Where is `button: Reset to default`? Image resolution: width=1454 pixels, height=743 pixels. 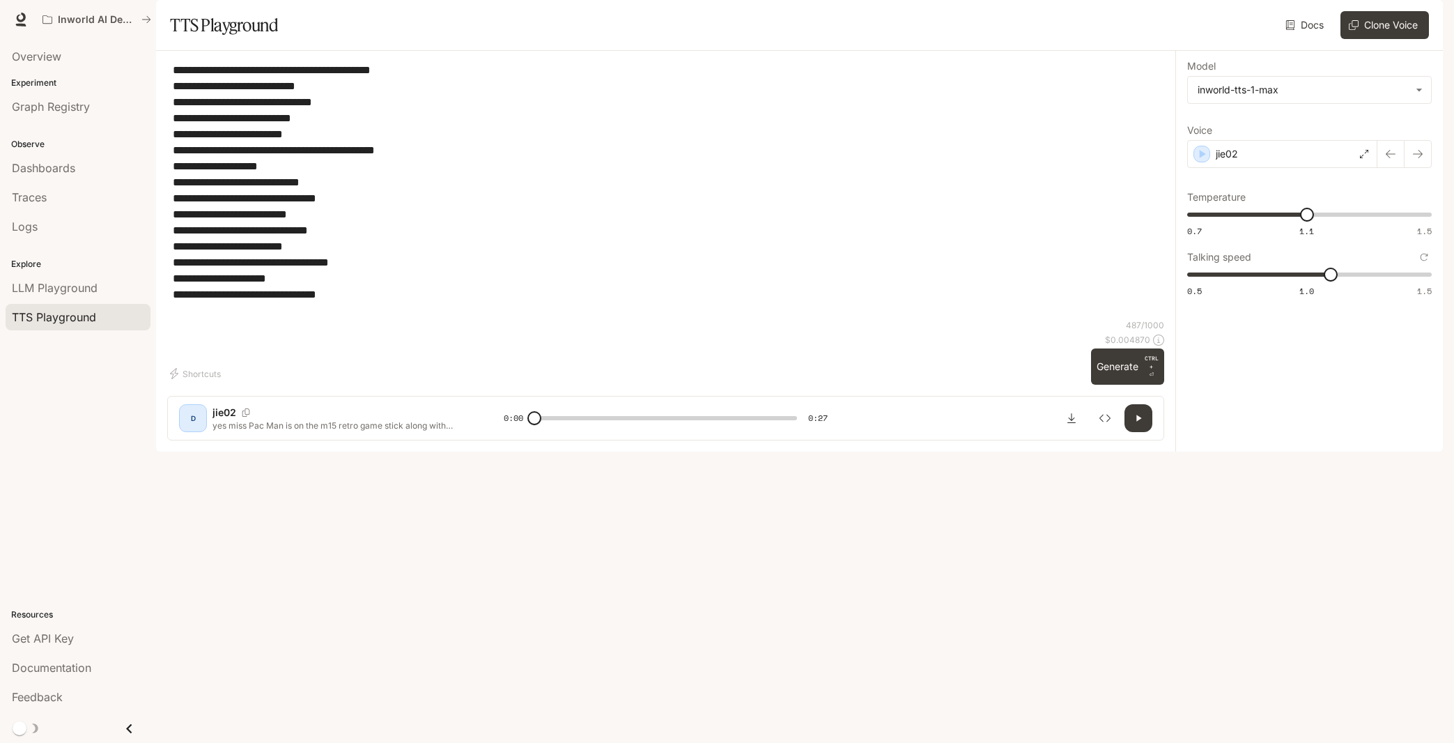
button: Reset to default is located at coordinates (1424, 257).